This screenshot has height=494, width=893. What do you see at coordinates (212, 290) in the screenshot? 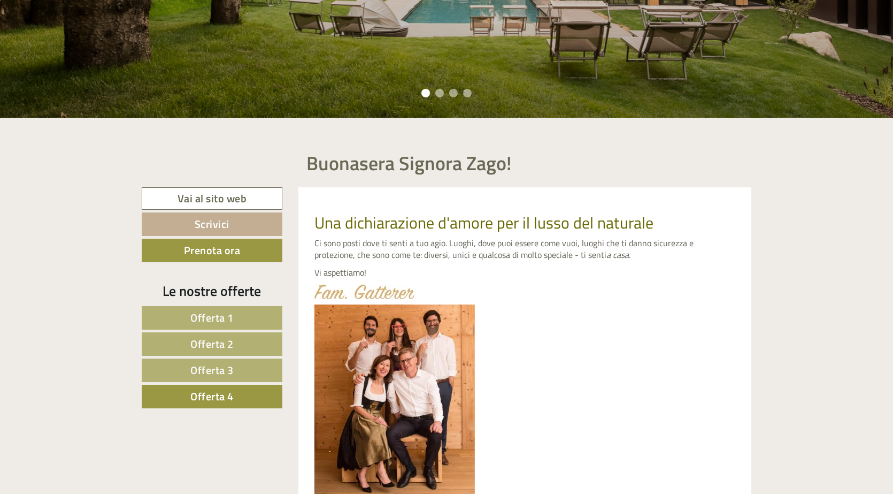
I see `div: Le nostre offerte` at bounding box center [212, 290].